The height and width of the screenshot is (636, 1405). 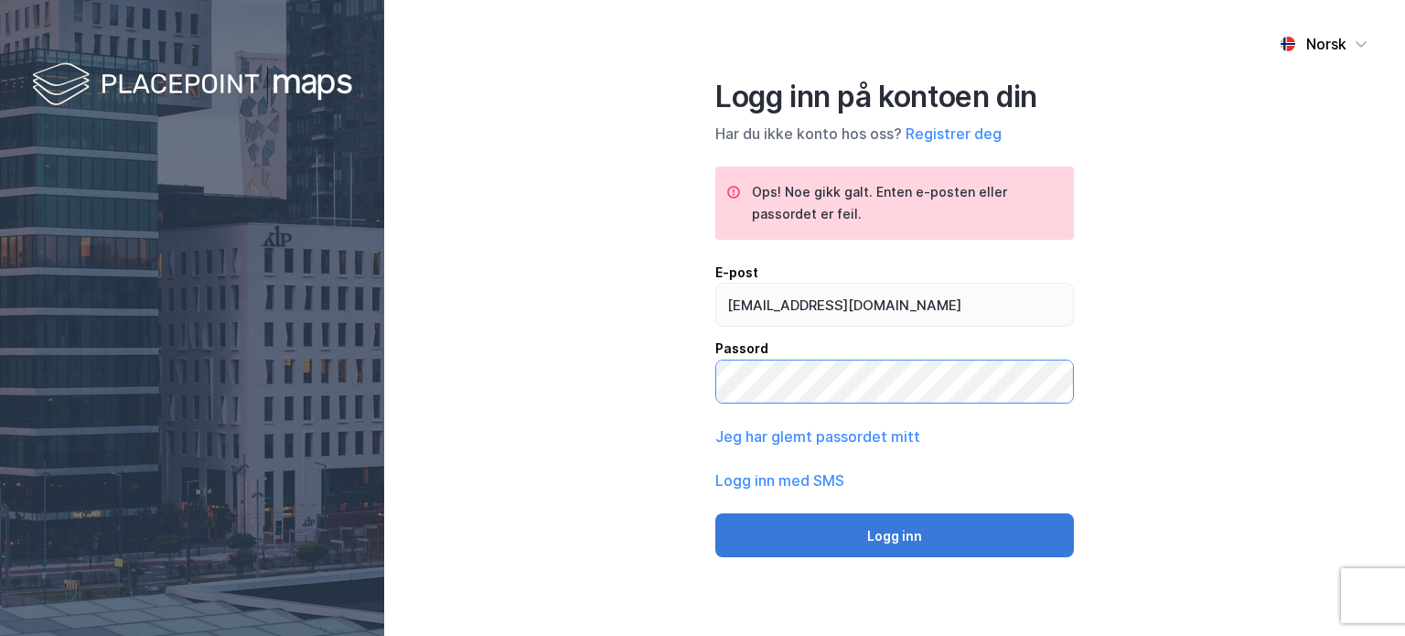 What do you see at coordinates (953, 134) in the screenshot?
I see `button: Registrer deg` at bounding box center [953, 134].